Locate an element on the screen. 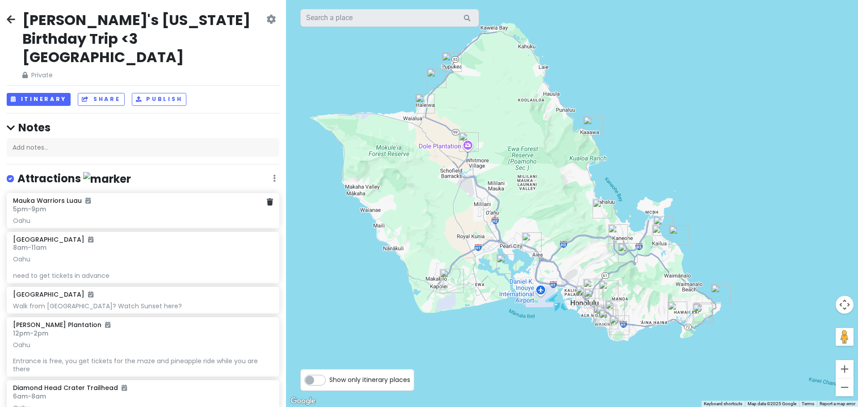 Image resolution: width=858 pixels, height=407 pixels. div: Oahu Entrance is free, you get tickets for the maze and pineapple ride while you are there is located at coordinates (142, 357).